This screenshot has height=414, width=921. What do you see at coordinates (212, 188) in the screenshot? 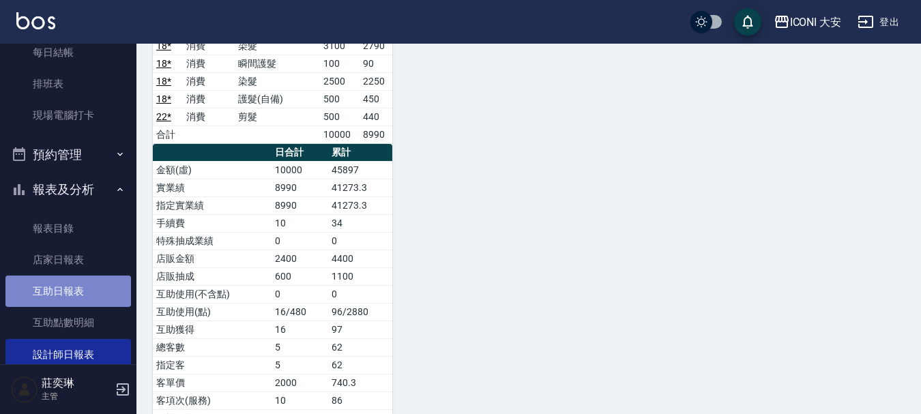
I see `td: 實業績` at bounding box center [212, 188].